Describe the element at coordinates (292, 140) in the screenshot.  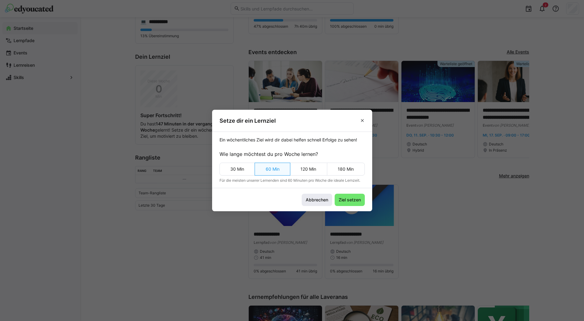
I see `p: Ein wöchentliches Ziel wird dir dabei helfen schnell Erfolge zu sehen!` at that location.